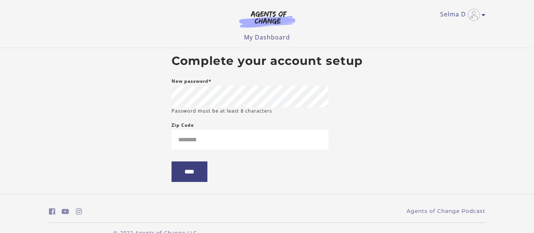  Describe the element at coordinates (267, 19) in the screenshot. I see `img: Agents of Change Logo` at that location.